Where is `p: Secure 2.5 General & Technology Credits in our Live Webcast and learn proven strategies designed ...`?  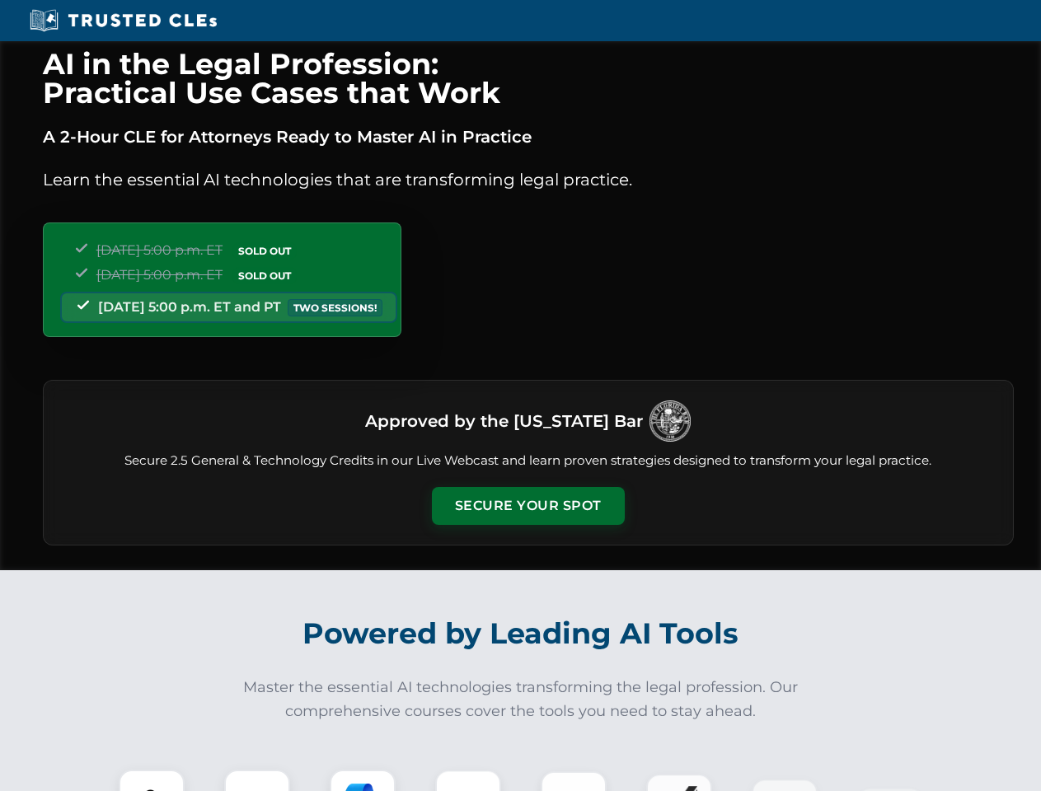
p: Secure 2.5 General & Technology Credits in our Live Webcast and learn proven strategies designed ... is located at coordinates (528, 461).